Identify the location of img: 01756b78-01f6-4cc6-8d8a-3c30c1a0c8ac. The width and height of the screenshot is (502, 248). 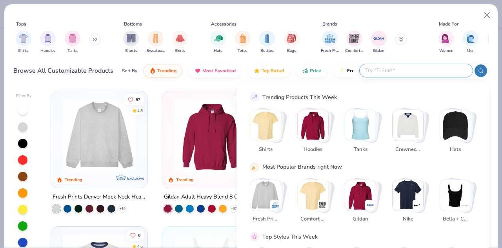
(211, 135).